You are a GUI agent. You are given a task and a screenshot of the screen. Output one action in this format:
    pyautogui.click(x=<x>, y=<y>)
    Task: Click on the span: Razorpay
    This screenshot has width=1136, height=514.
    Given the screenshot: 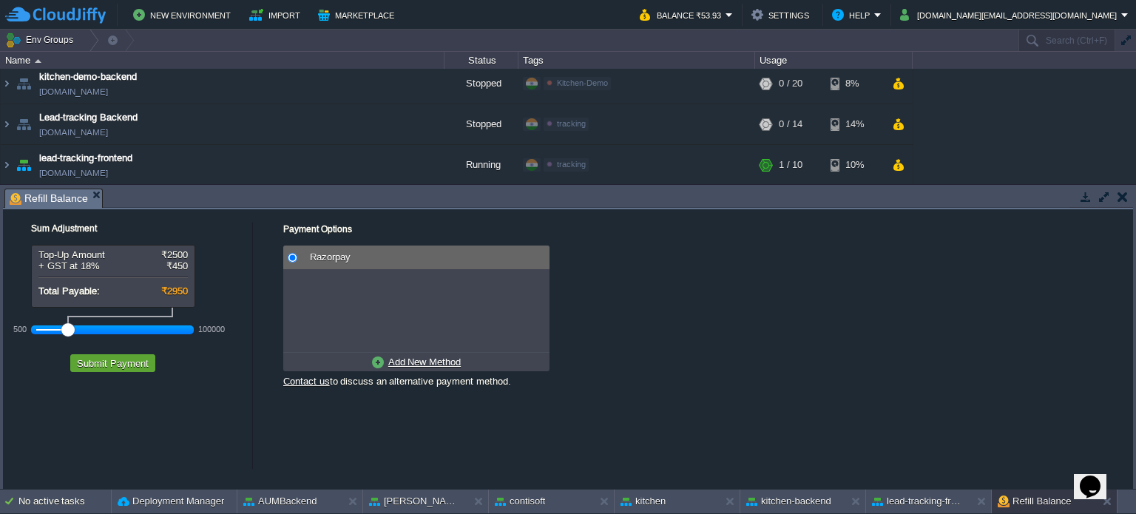 What is the action you would take?
    pyautogui.click(x=328, y=257)
    